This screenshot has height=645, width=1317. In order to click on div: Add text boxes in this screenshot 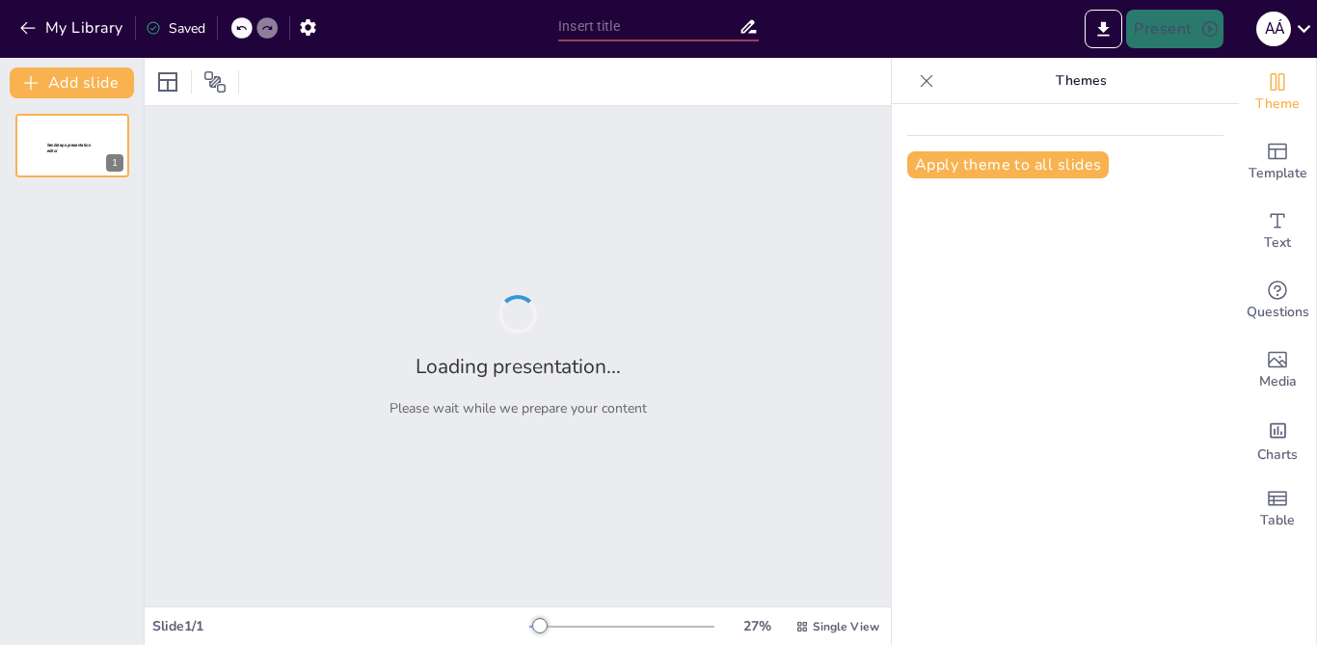, I will do `click(1277, 231)`.